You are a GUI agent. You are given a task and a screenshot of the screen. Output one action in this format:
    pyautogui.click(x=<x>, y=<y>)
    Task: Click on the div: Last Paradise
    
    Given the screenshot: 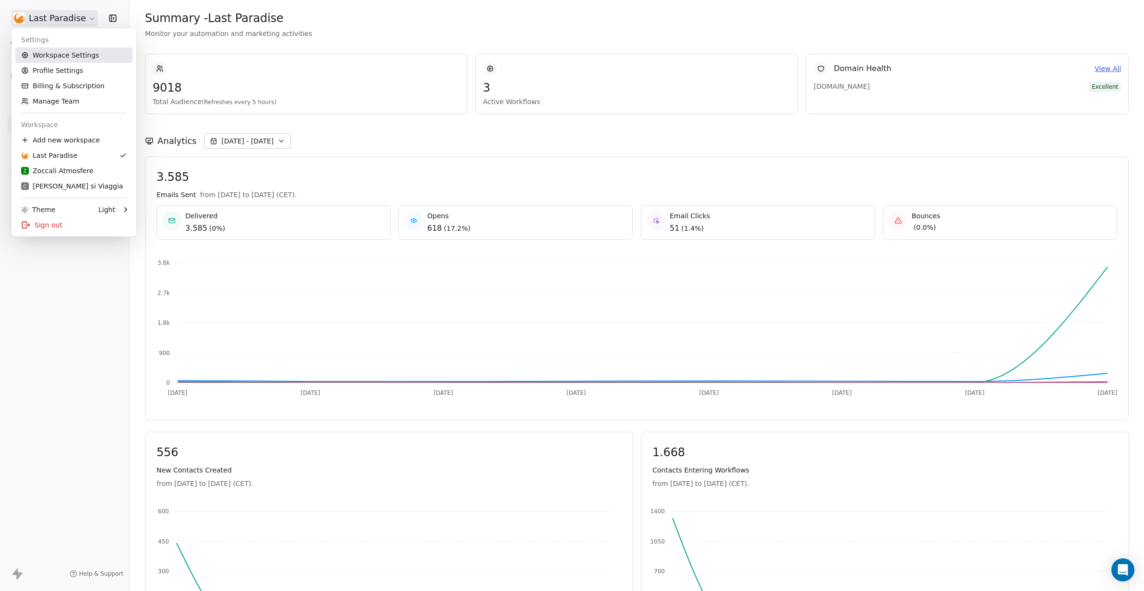 What is the action you would take?
    pyautogui.click(x=49, y=155)
    